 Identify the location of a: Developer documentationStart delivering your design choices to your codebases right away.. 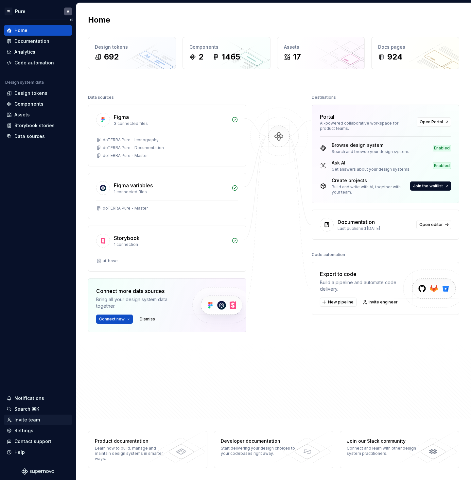
(273, 450).